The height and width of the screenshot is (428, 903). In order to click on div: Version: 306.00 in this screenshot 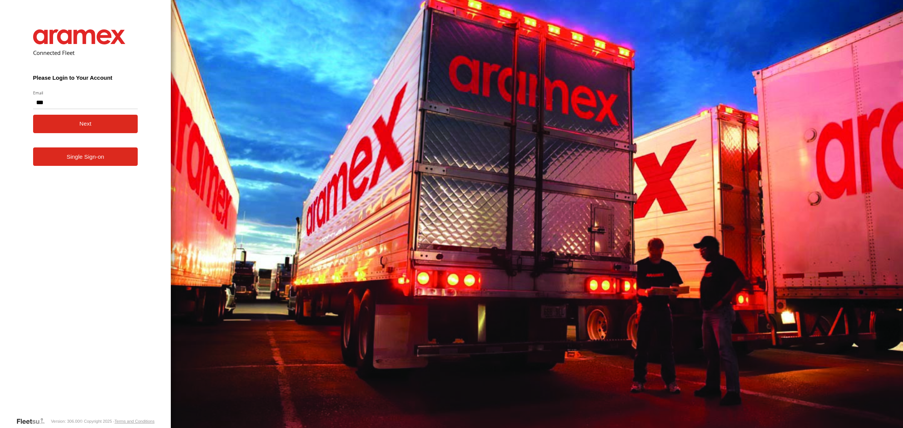, I will do `click(65, 422)`.